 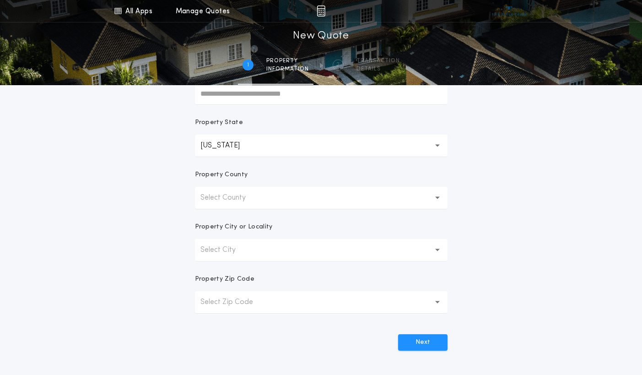 I want to click on p: Property City or Locality, so click(x=234, y=227).